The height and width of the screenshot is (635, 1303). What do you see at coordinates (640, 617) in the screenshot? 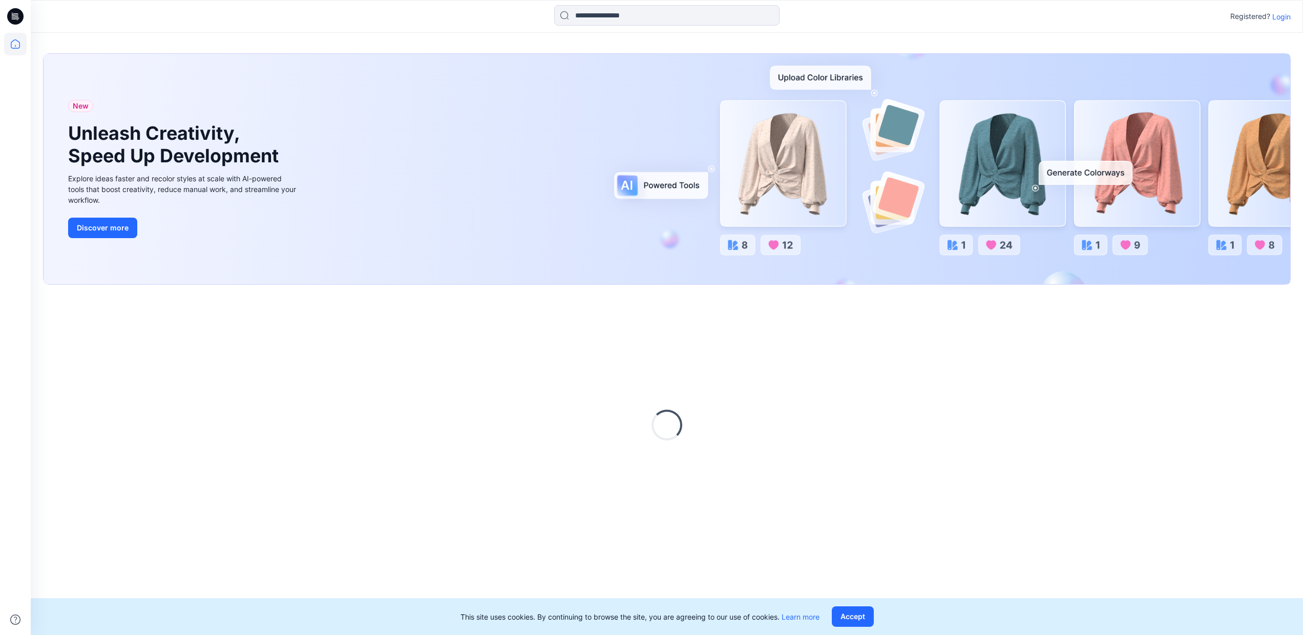
I see `p: This site uses cookies. By continuing to browse the site, you are agreeing to our use of cookies.` at bounding box center [640, 617].